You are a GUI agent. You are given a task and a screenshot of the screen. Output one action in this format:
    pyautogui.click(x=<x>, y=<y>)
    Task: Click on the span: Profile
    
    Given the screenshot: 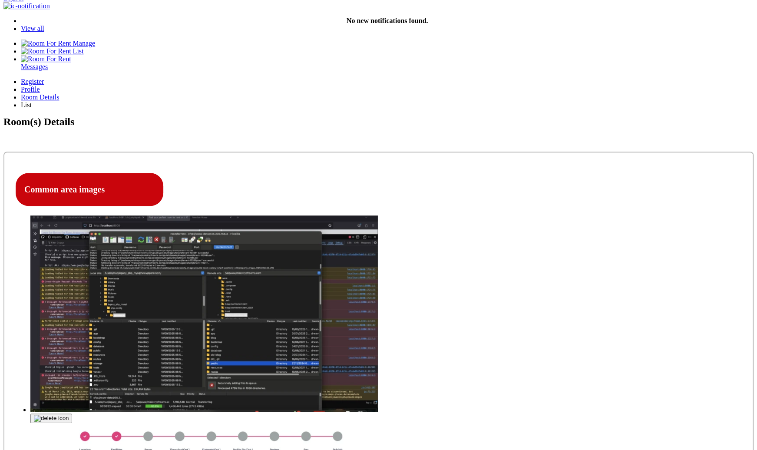 What is the action you would take?
    pyautogui.click(x=30, y=89)
    